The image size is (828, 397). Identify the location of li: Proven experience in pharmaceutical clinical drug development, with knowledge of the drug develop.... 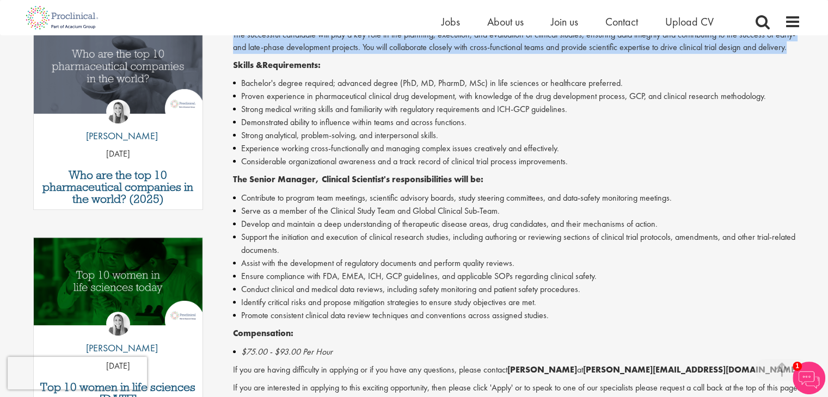
(516, 96).